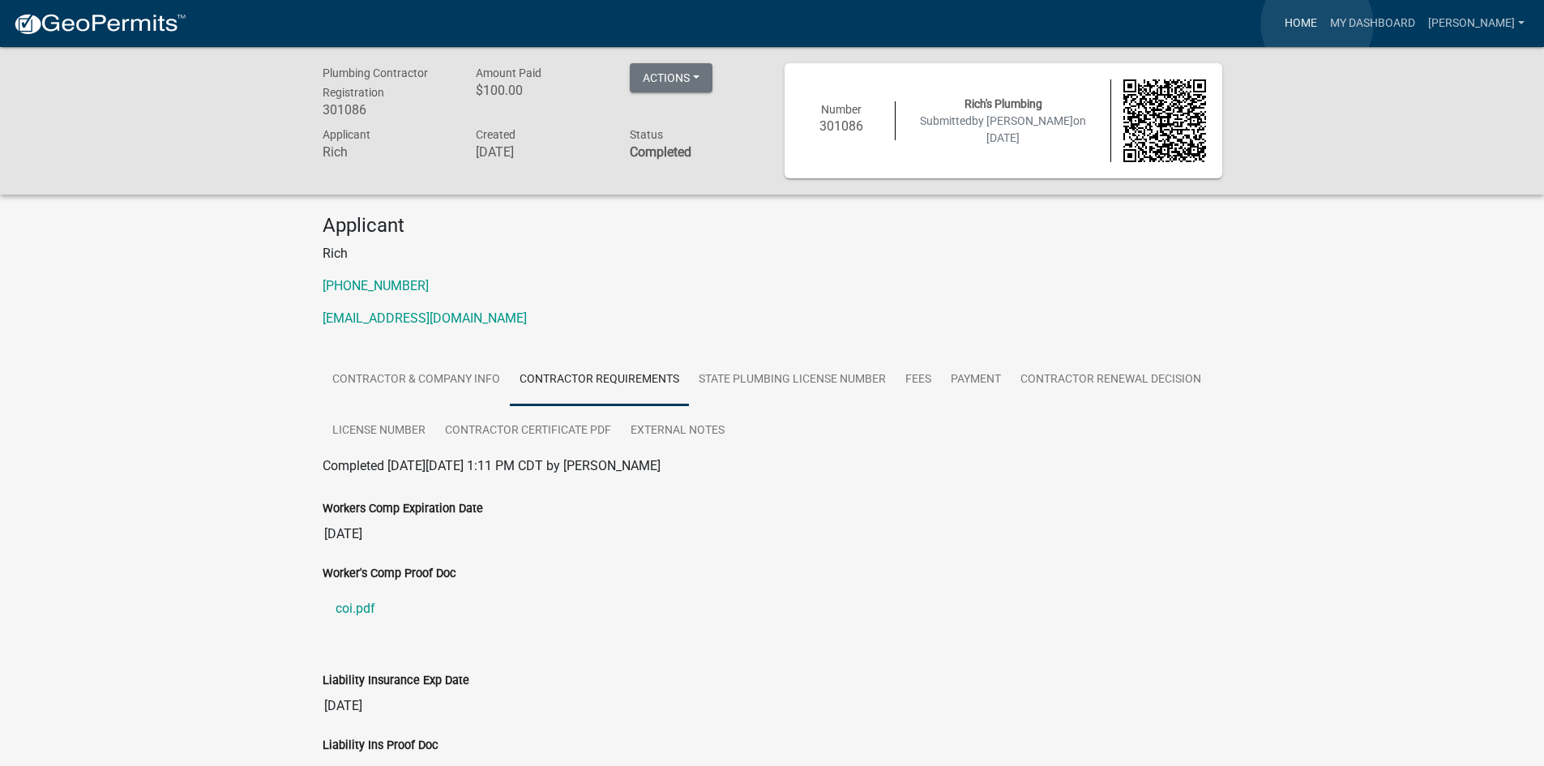 This screenshot has width=1544, height=766. Describe the element at coordinates (375, 83) in the screenshot. I see `span: Plumbing Contractor Registration` at that location.